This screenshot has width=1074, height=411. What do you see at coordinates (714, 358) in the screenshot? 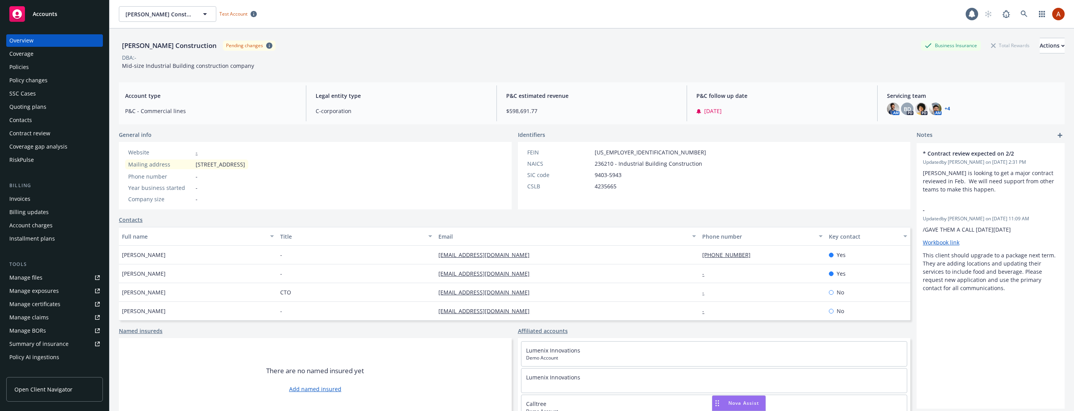
I see `span: Demo Account` at bounding box center [714, 358].